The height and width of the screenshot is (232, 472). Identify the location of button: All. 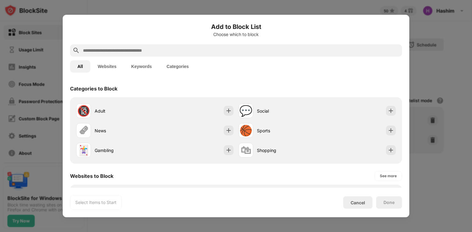
(80, 66).